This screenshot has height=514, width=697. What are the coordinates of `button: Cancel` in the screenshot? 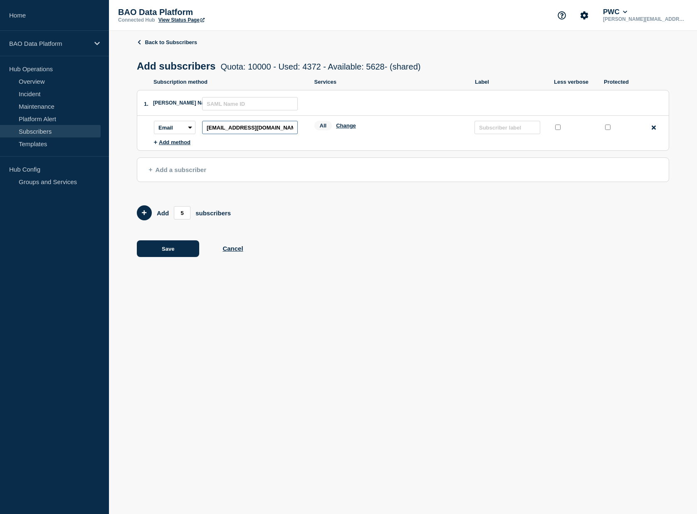 It's located at (233, 248).